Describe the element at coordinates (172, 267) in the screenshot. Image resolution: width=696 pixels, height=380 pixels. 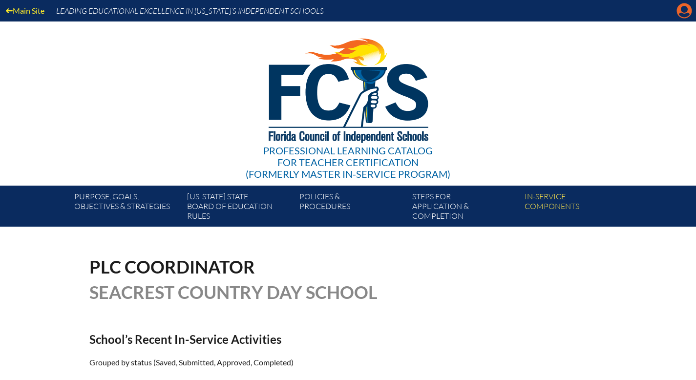
I see `span: PLC Coordinator` at that location.